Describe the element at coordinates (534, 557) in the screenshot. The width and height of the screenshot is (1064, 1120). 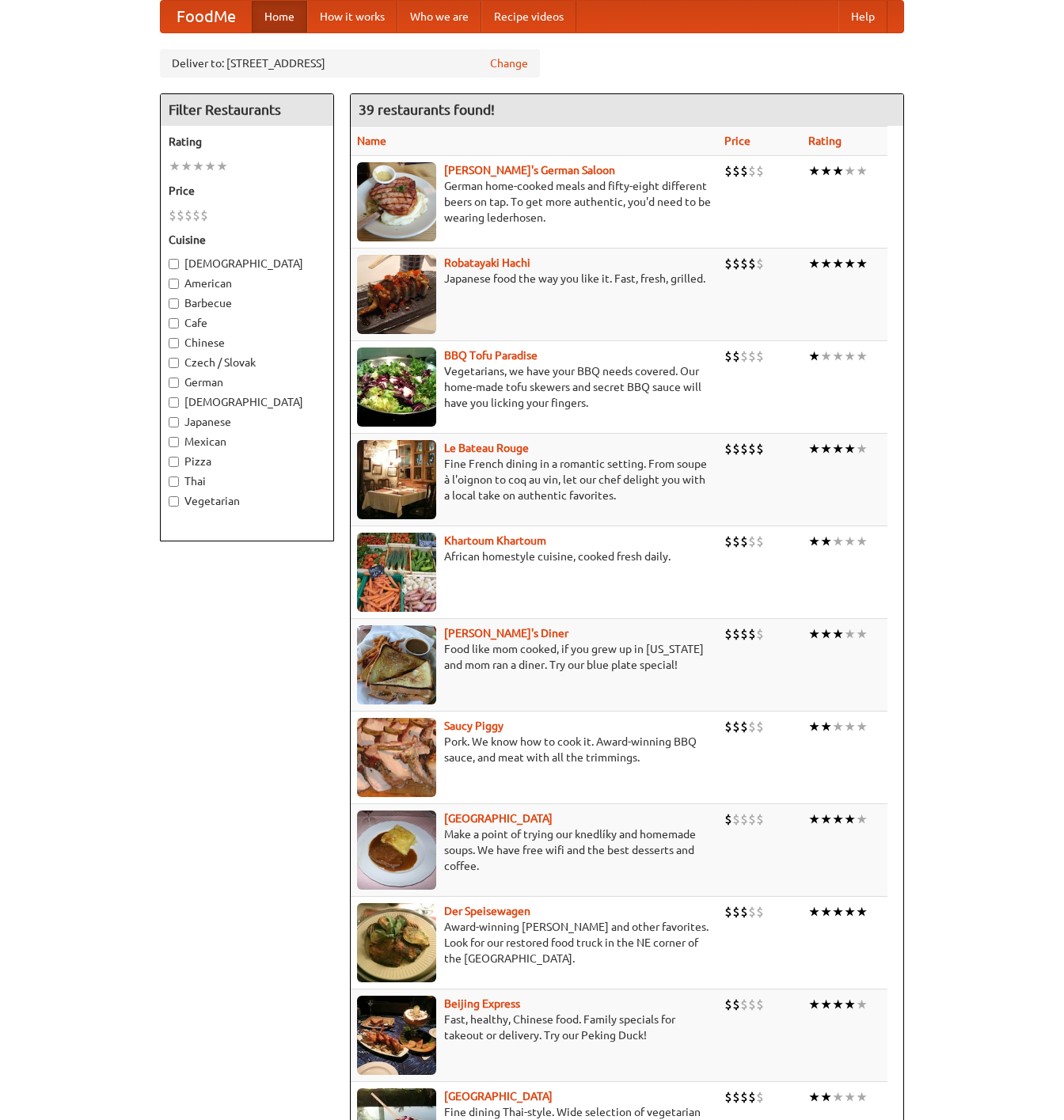
I see `p: African homestyle cuisine, cooked fresh daily.` at that location.